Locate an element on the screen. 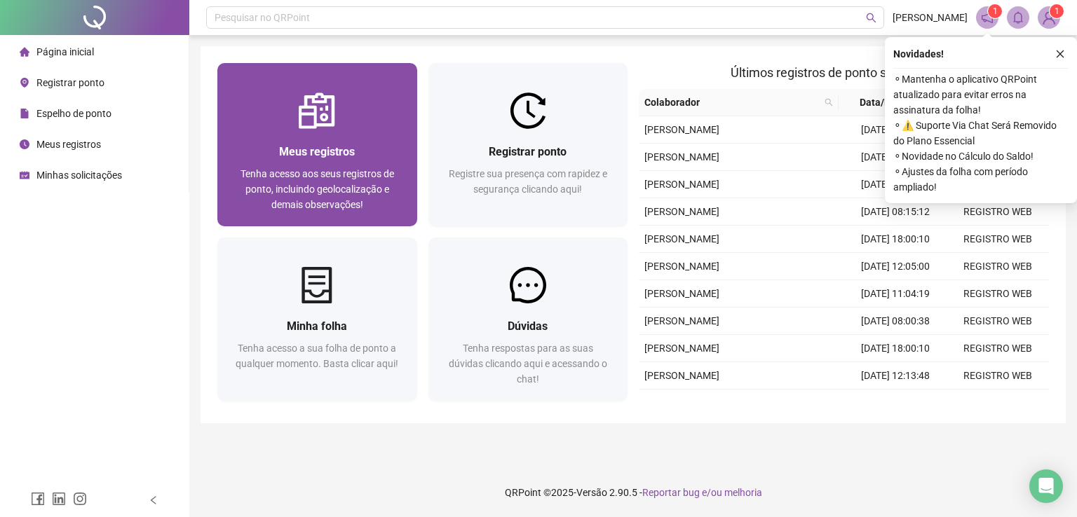 Image resolution: width=1077 pixels, height=517 pixels. div: Open Intercom Messenger is located at coordinates (1046, 487).